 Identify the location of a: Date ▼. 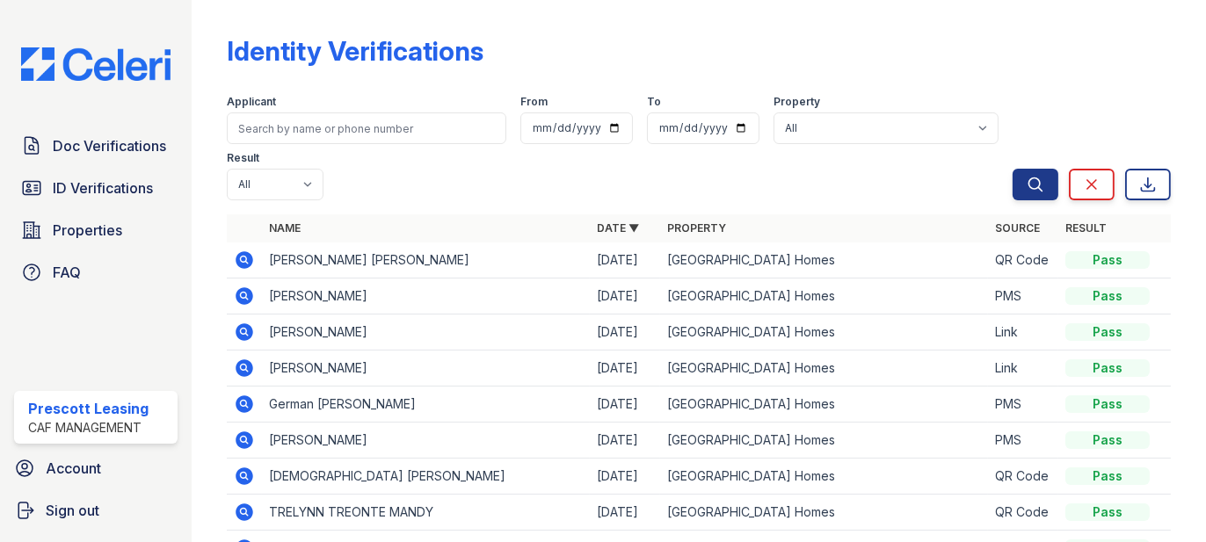
(618, 228).